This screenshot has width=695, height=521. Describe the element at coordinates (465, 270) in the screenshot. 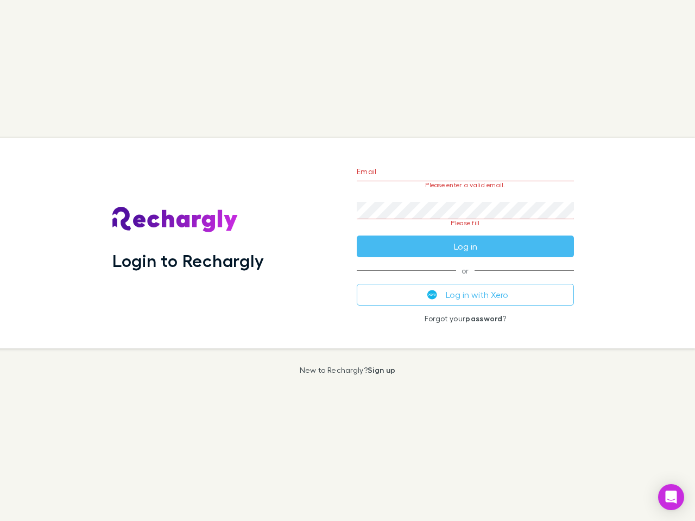

I see `span: or` at that location.